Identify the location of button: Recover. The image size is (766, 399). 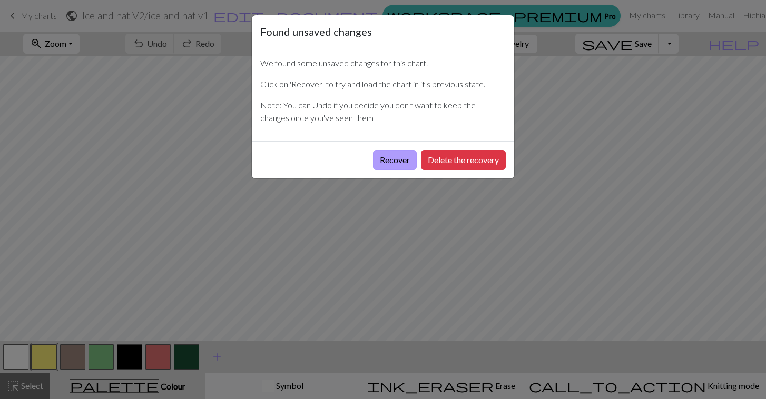
(394, 160).